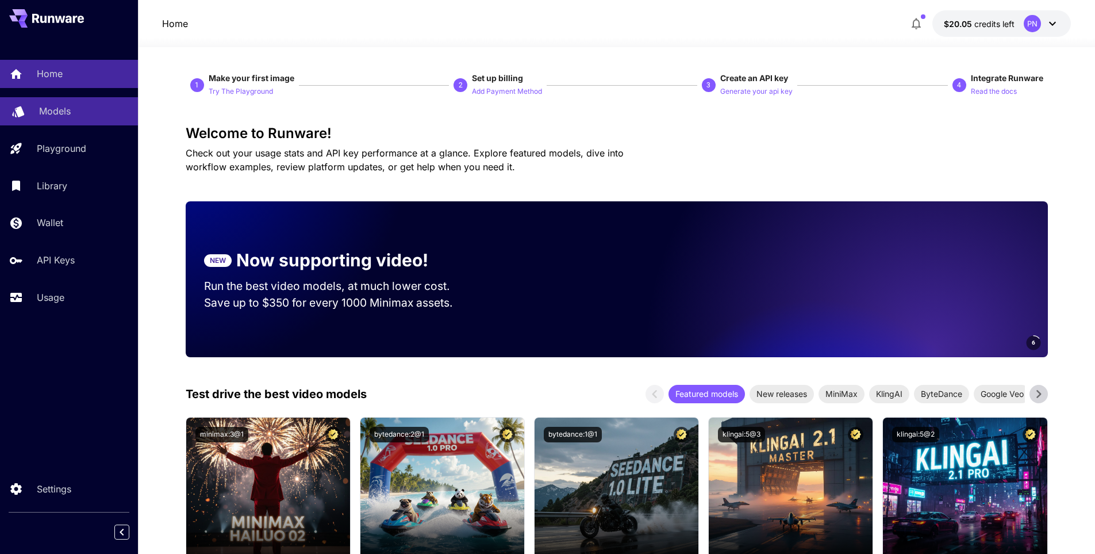 This screenshot has height=554, width=1095. What do you see at coordinates (959, 85) in the screenshot?
I see `p: 4` at bounding box center [959, 85].